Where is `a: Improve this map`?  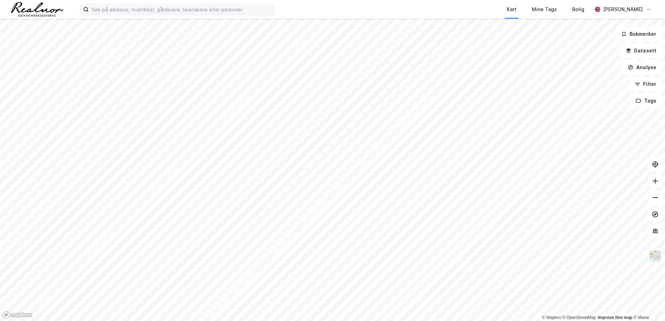
a: Improve this map is located at coordinates (615, 318).